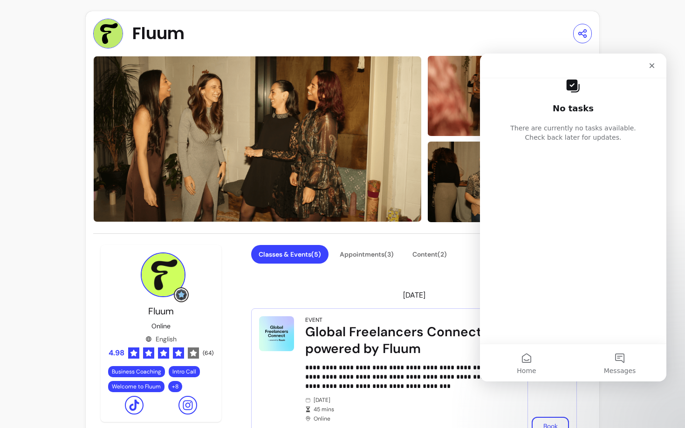  What do you see at coordinates (184, 372) in the screenshot?
I see `span: Intro Call` at bounding box center [184, 372].